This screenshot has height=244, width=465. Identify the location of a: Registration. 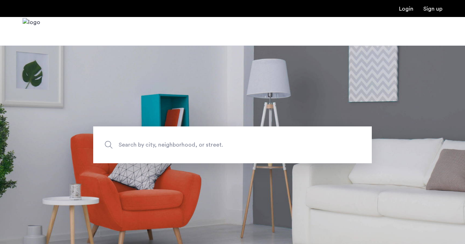
(433, 9).